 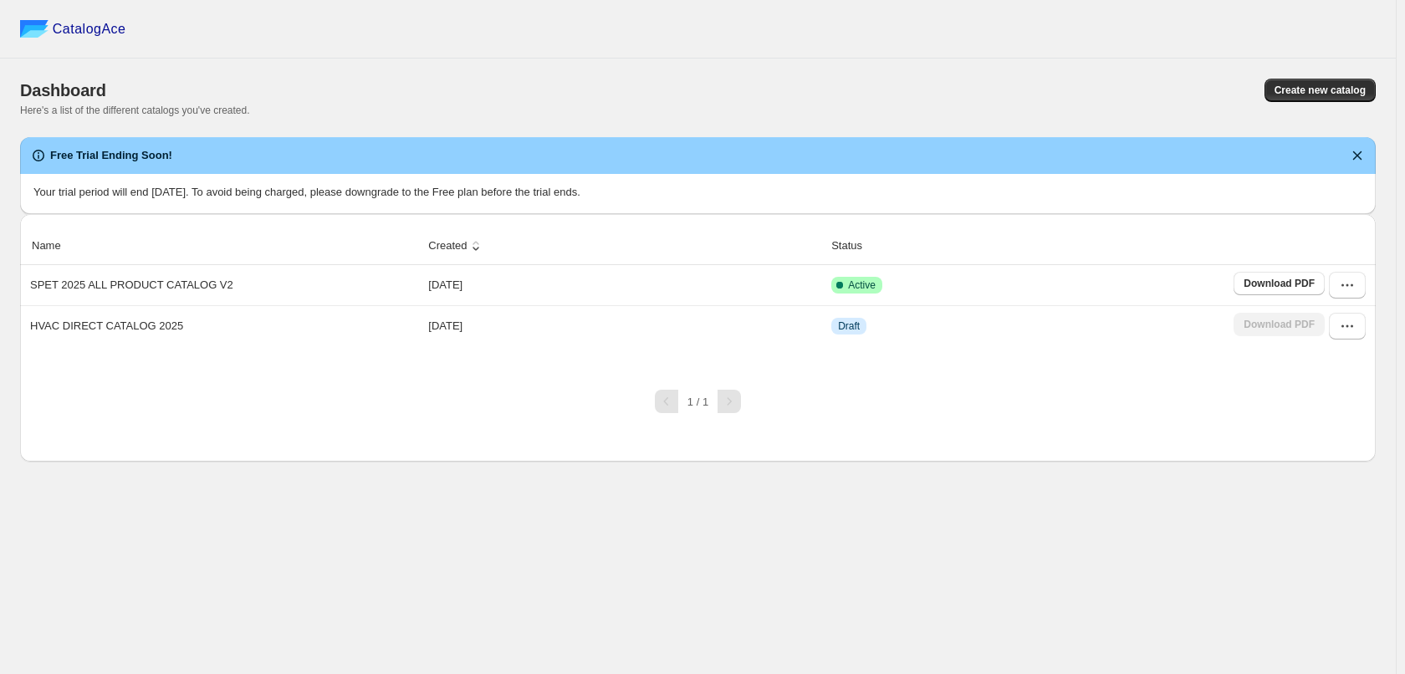 I want to click on span: Download PDF, so click(x=1279, y=284).